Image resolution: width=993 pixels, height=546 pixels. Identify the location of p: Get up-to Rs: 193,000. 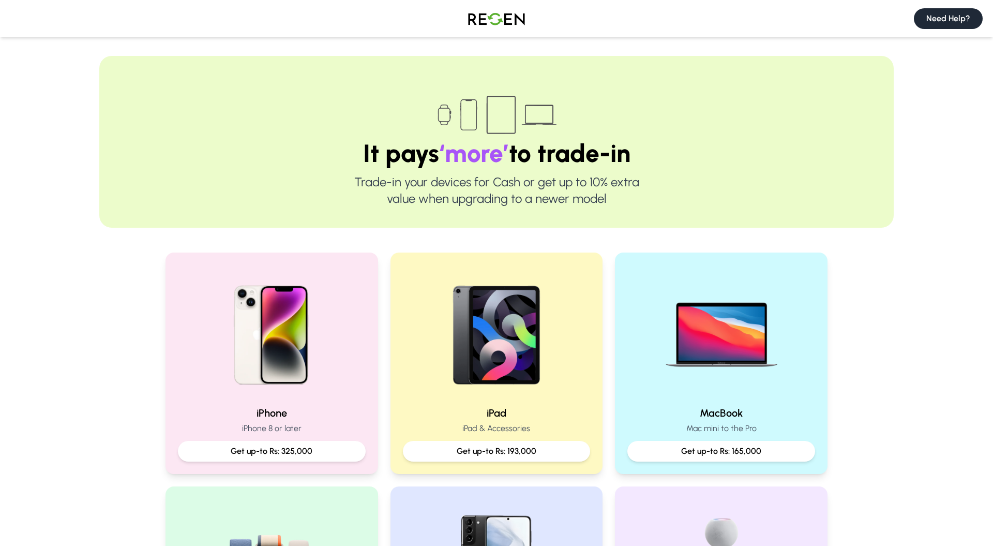
(497, 451).